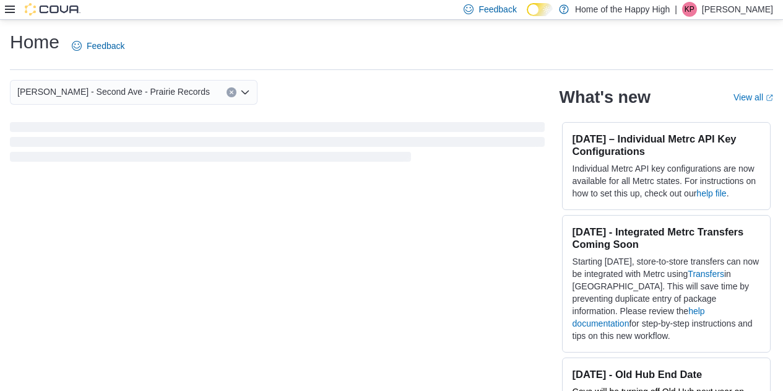 The height and width of the screenshot is (391, 783). What do you see at coordinates (639, 317) in the screenshot?
I see `a: help documentation` at bounding box center [639, 317].